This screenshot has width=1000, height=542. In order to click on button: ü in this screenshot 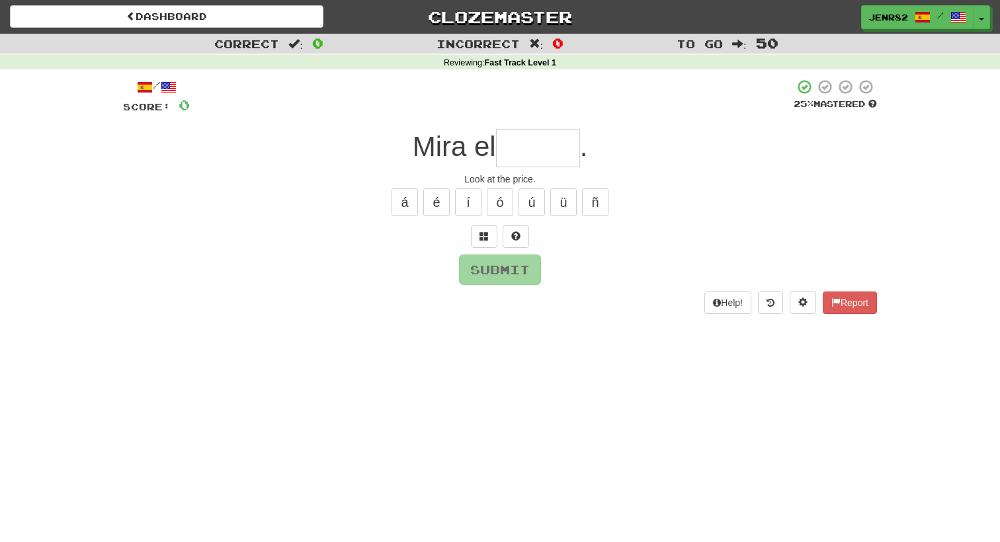, I will do `click(564, 202)`.